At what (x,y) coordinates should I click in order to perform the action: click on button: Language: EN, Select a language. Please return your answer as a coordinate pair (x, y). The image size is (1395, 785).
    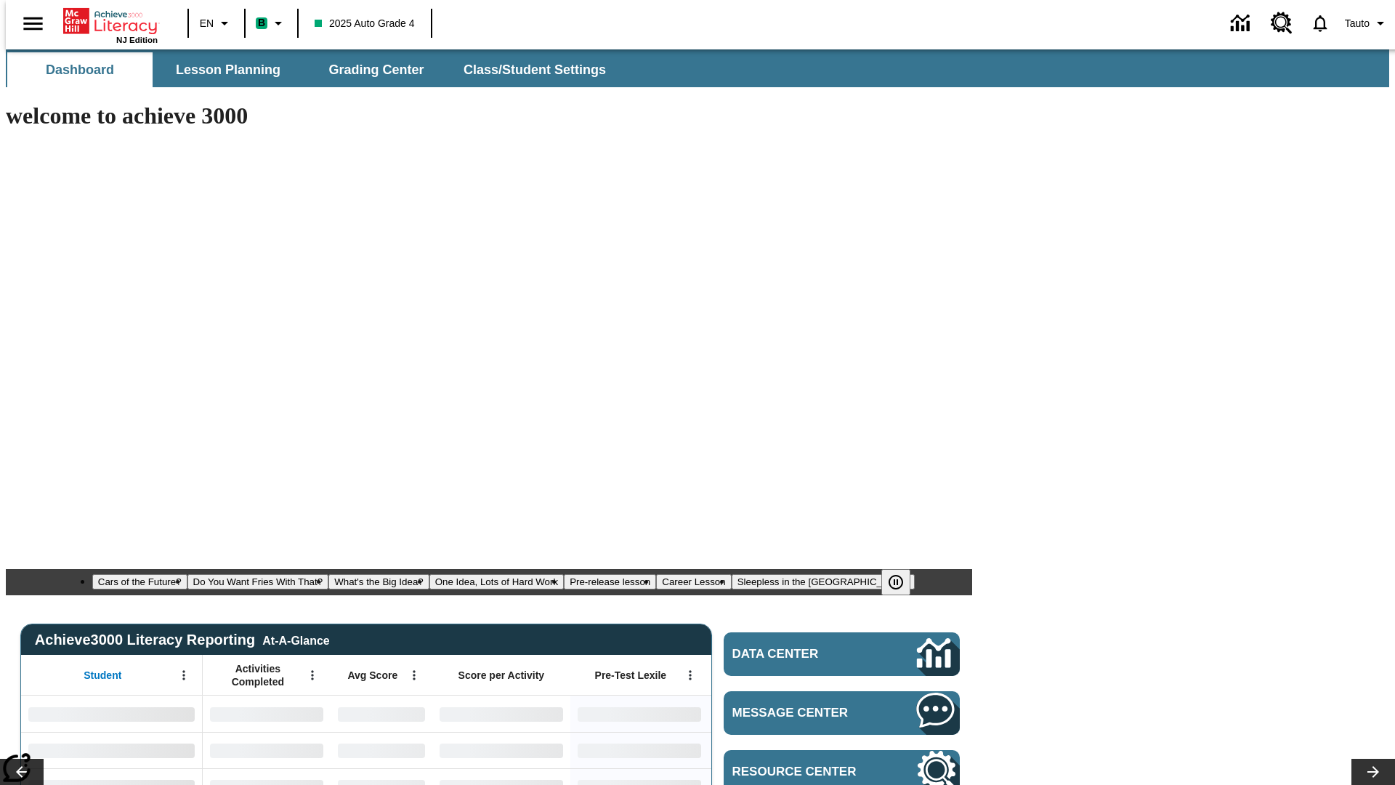
    Looking at the image, I should click on (217, 23).